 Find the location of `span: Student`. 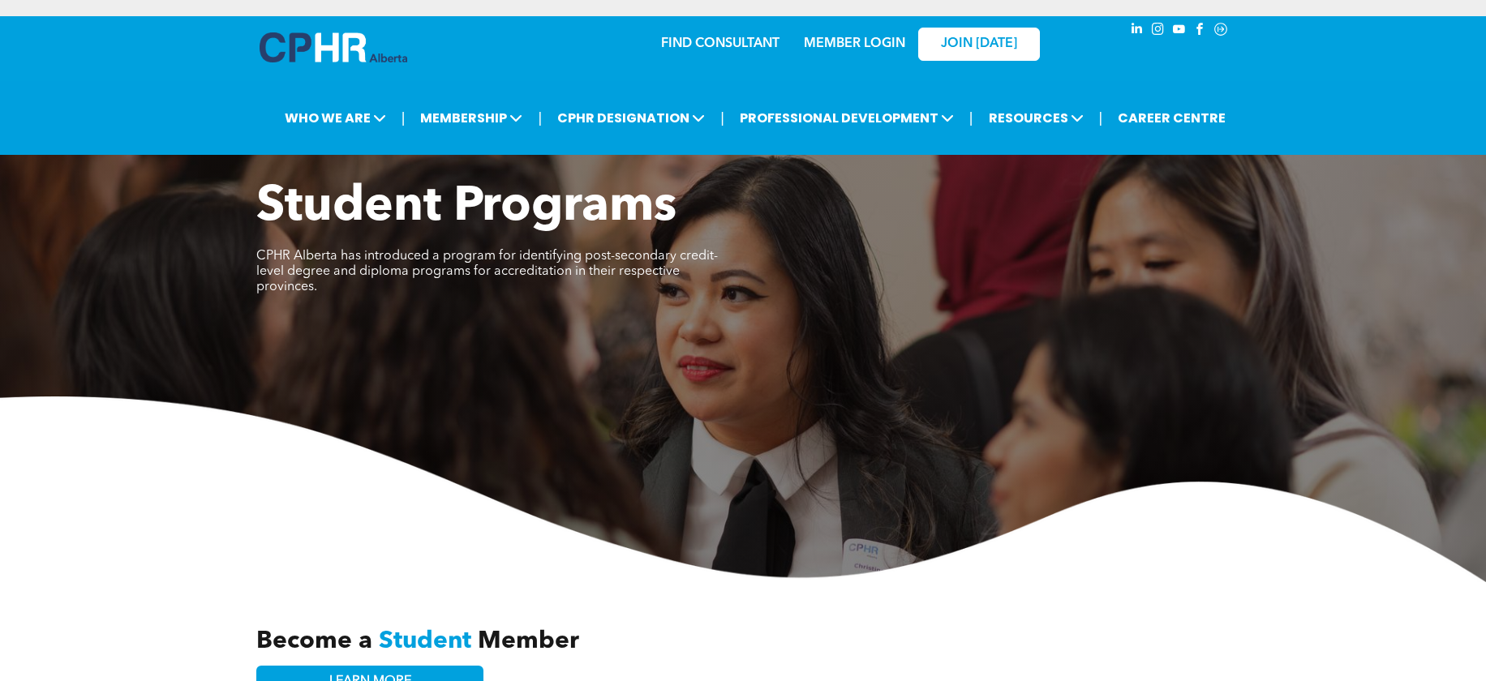

span: Student is located at coordinates (425, 642).